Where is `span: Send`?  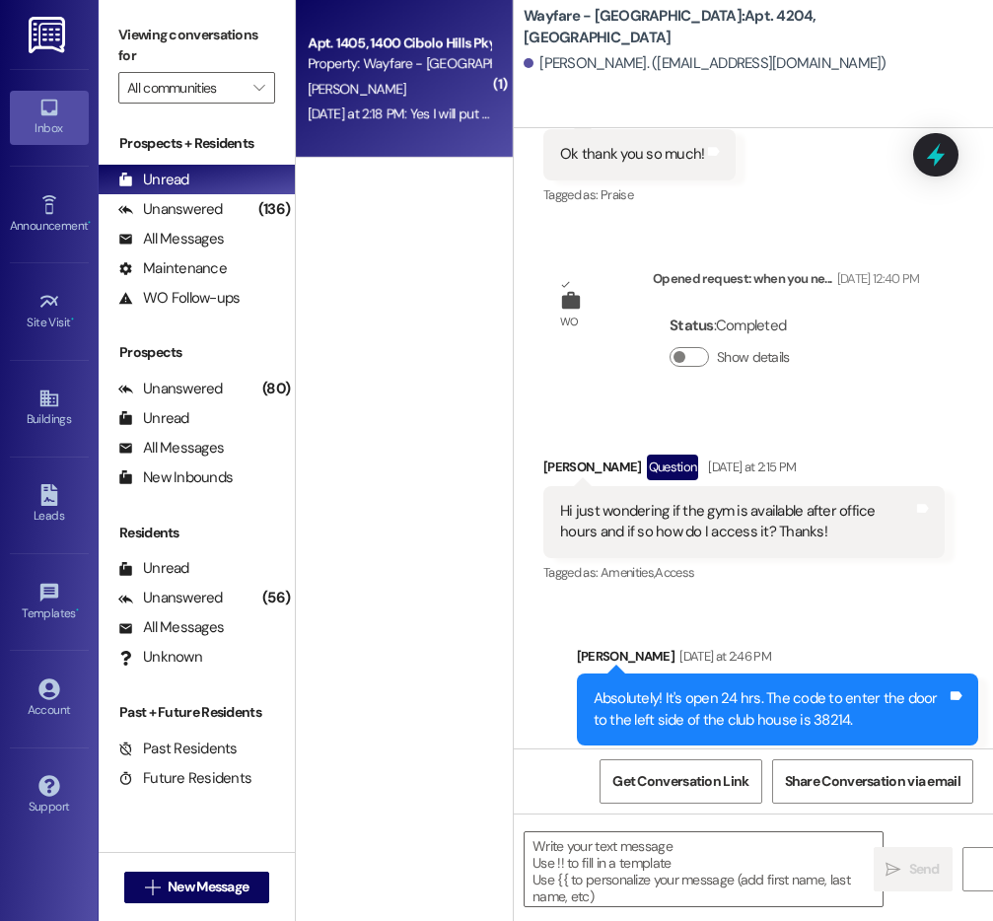
span: Send is located at coordinates (924, 869).